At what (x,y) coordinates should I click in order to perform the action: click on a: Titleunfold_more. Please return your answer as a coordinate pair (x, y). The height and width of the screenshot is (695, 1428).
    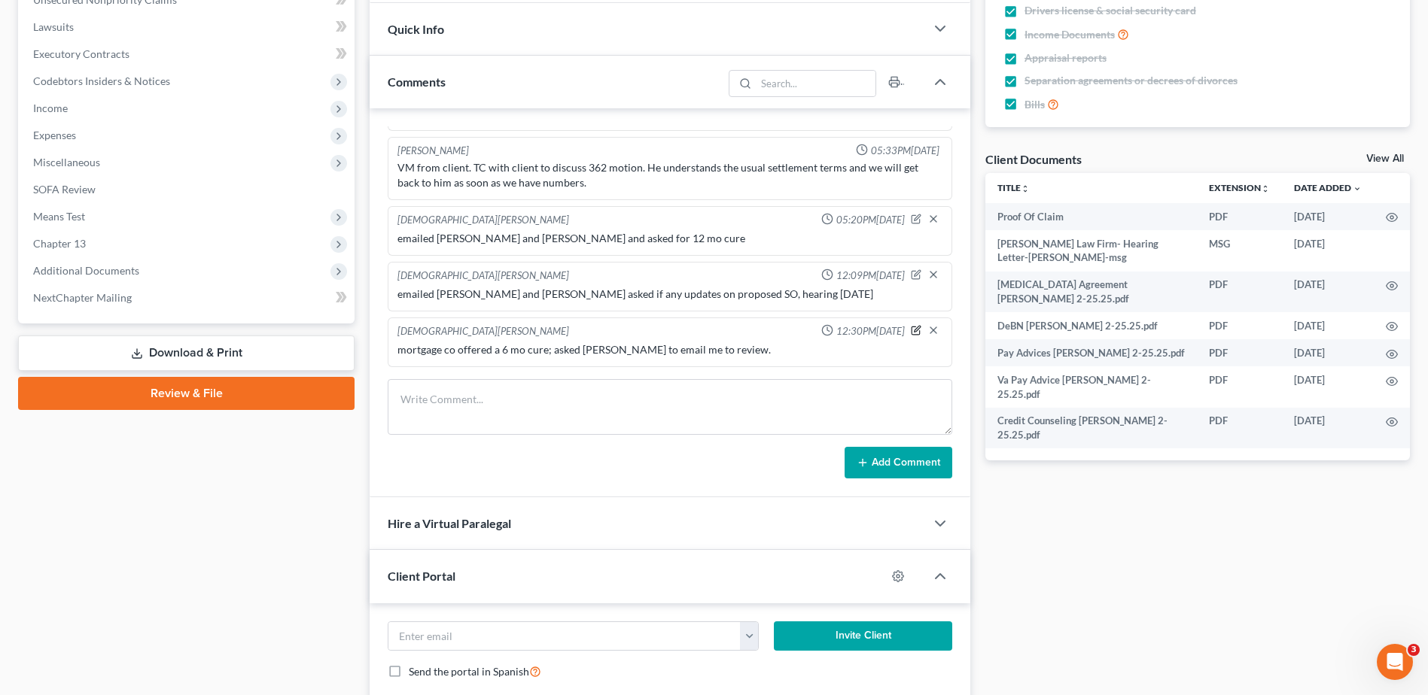
    Looking at the image, I should click on (1013, 187).